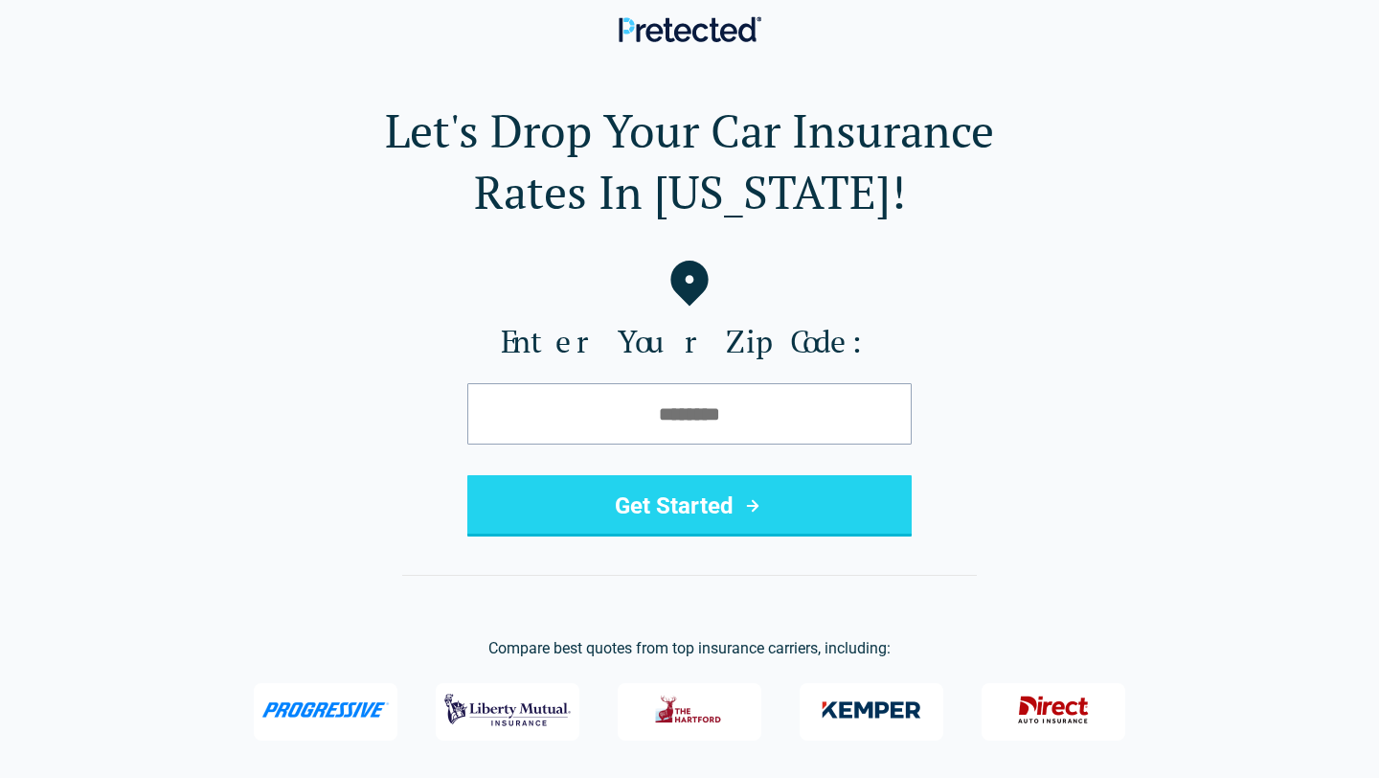  What do you see at coordinates (508, 710) in the screenshot?
I see `img: Liberty Mutual` at bounding box center [508, 710].